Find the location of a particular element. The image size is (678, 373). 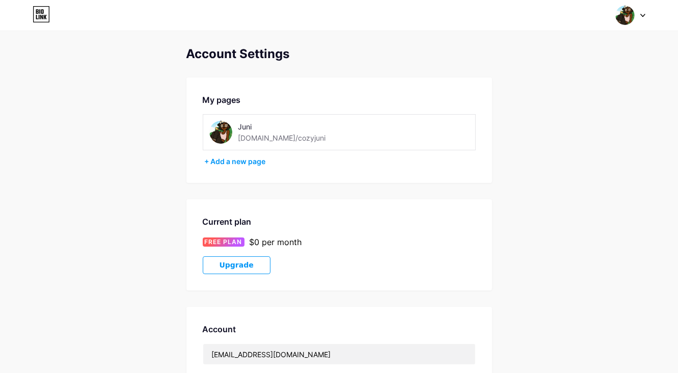

div: + Add a new page is located at coordinates (340, 161).